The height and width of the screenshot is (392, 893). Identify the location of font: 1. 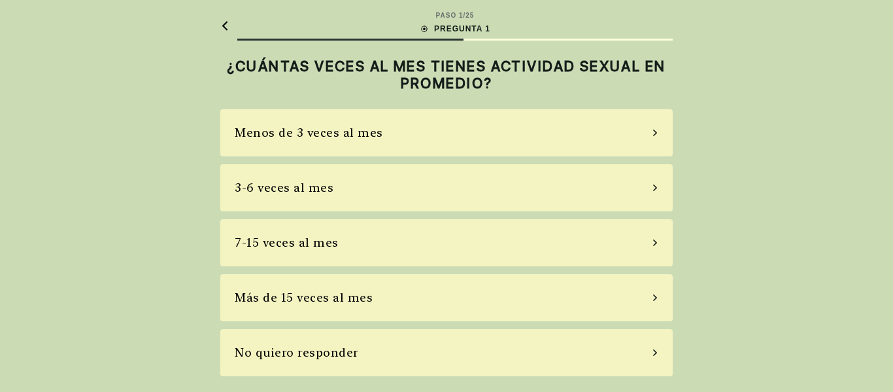
(461, 15).